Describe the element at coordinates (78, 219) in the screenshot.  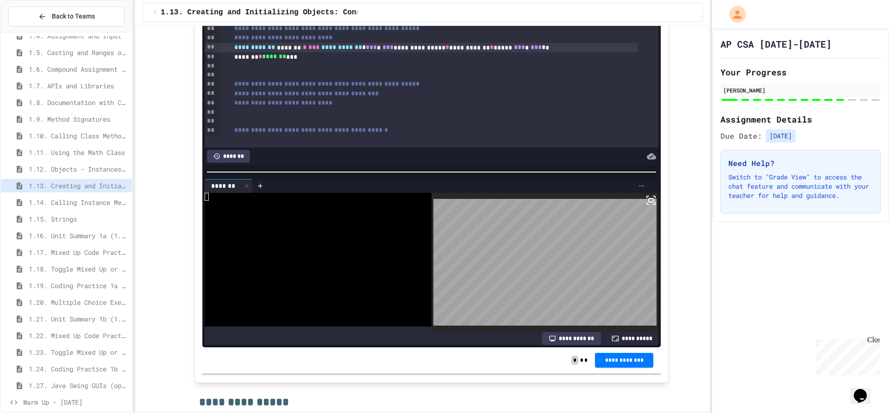
I see `span: 1.15. Strings` at that location.